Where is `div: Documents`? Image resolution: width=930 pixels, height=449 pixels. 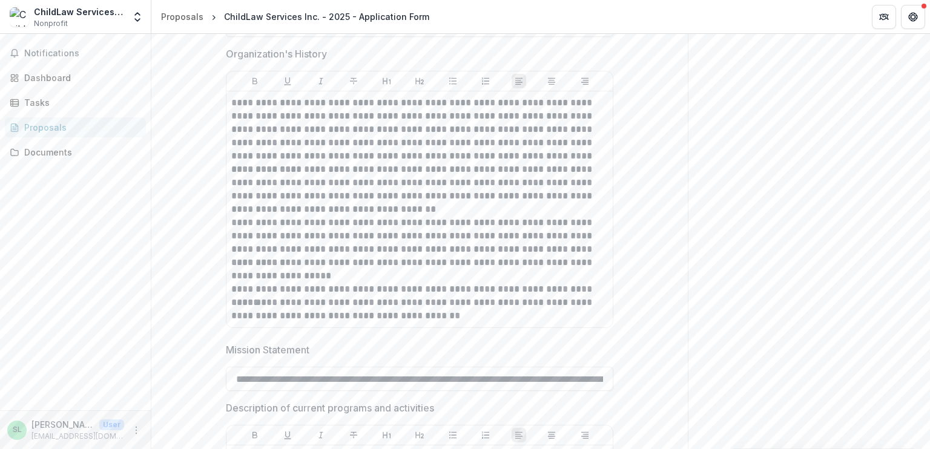
div: Documents is located at coordinates (80, 152).